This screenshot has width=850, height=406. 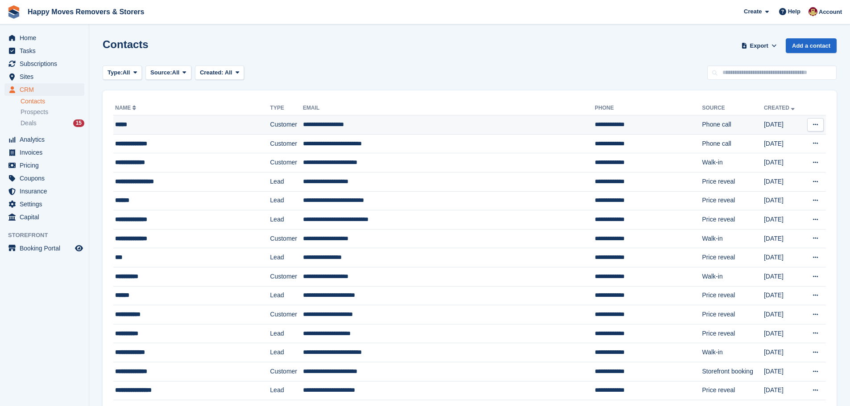 What do you see at coordinates (52, 123) in the screenshot?
I see `a: Deals 15` at bounding box center [52, 123].